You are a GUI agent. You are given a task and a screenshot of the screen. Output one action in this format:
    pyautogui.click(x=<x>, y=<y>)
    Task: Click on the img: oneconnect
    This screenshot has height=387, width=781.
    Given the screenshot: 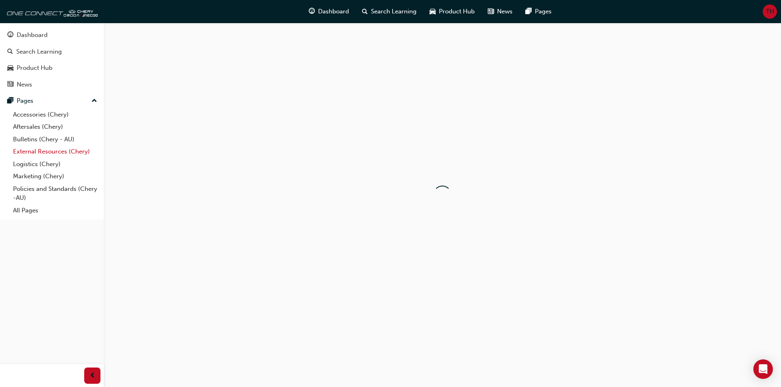 What is the action you would take?
    pyautogui.click(x=51, y=11)
    